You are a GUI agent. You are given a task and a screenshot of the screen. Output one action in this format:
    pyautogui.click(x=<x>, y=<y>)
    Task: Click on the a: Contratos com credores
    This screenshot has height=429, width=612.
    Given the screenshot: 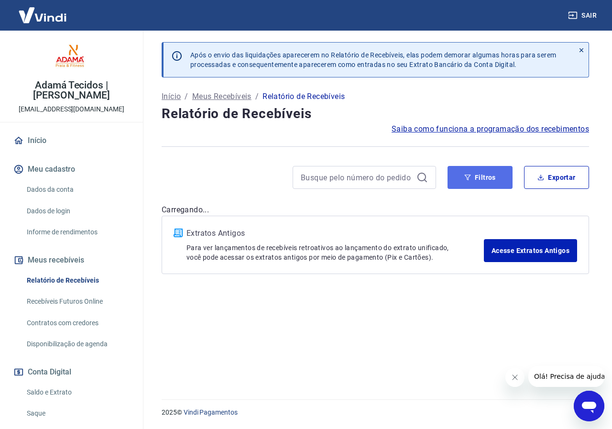 What is the action you would take?
    pyautogui.click(x=77, y=323)
    